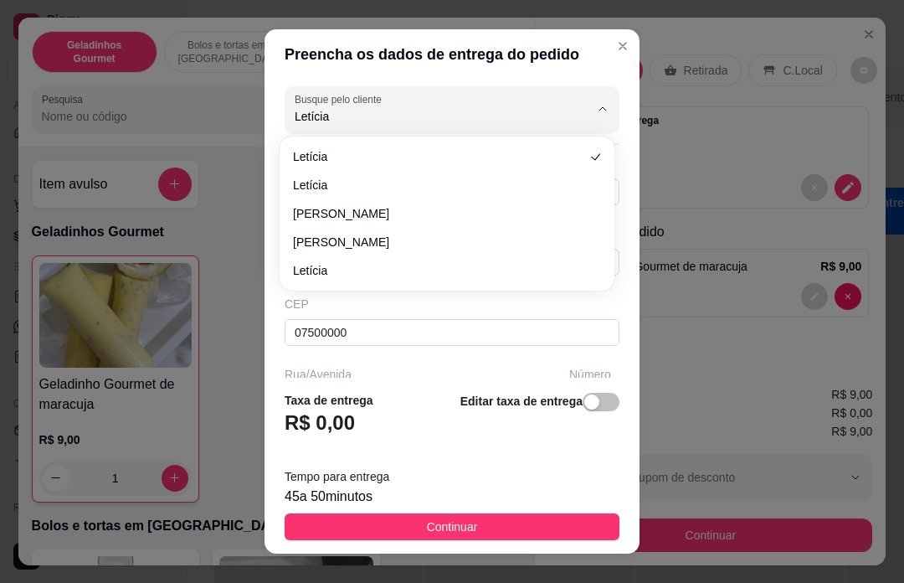 This screenshot has height=583, width=904. Describe the element at coordinates (521, 401) in the screenshot. I see `strong: Editar taxa de entrega` at that location.